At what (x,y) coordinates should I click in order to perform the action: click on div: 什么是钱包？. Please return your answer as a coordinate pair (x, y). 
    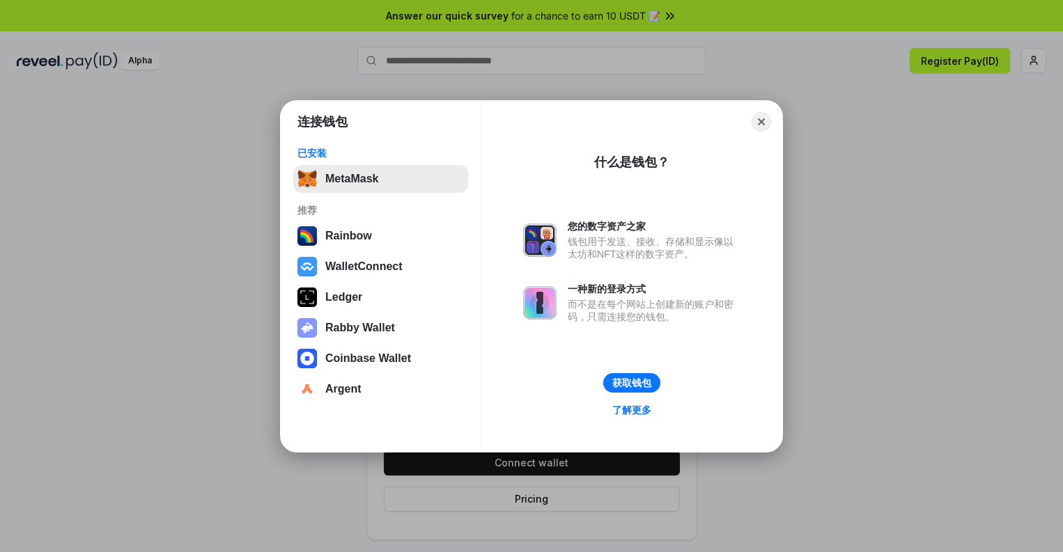
    Looking at the image, I should click on (632, 162).